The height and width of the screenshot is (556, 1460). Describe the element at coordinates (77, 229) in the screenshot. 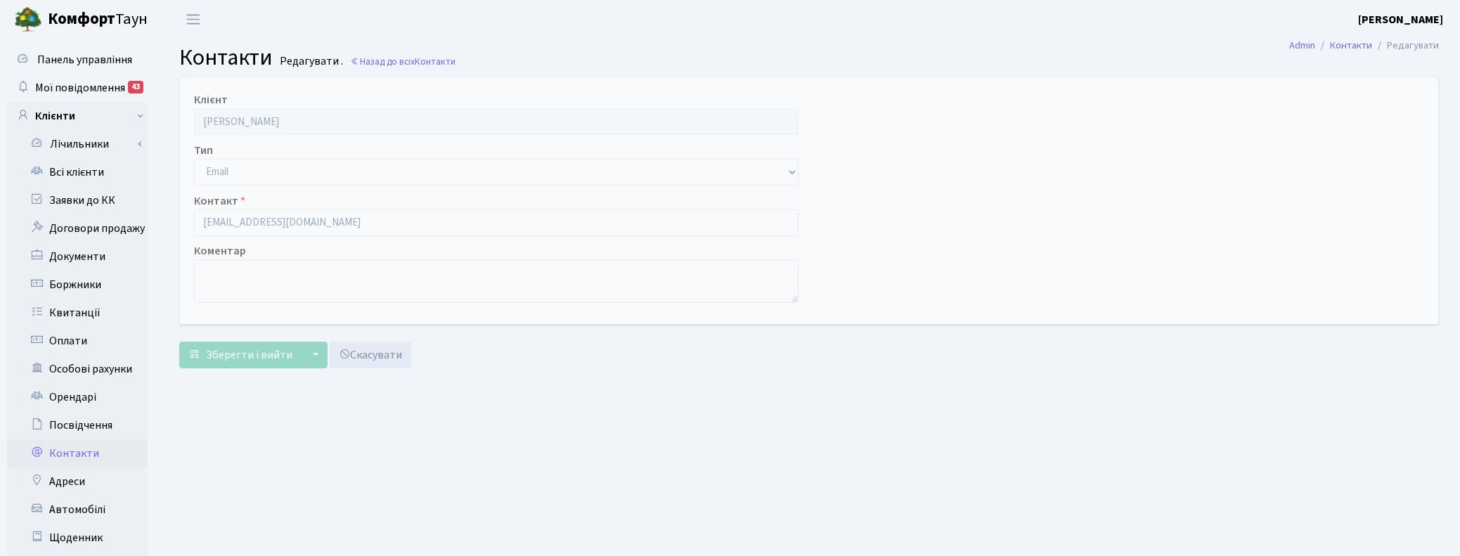

I see `a: Договори продажу` at that location.